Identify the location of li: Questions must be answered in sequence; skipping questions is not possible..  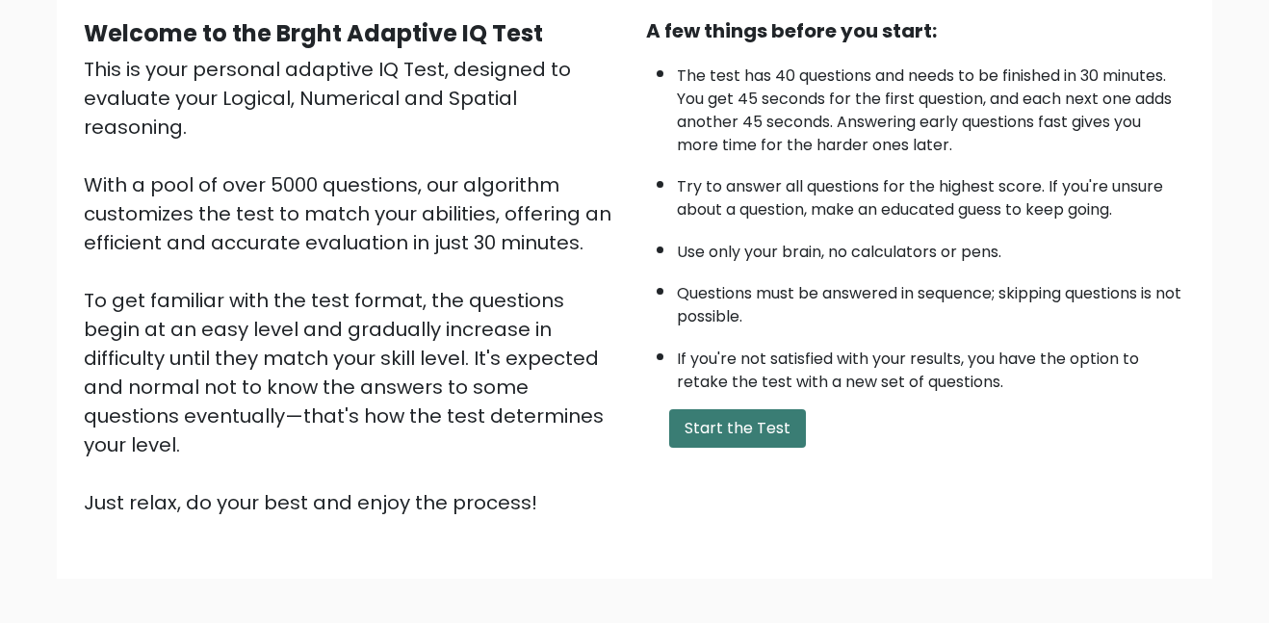
(931, 300).